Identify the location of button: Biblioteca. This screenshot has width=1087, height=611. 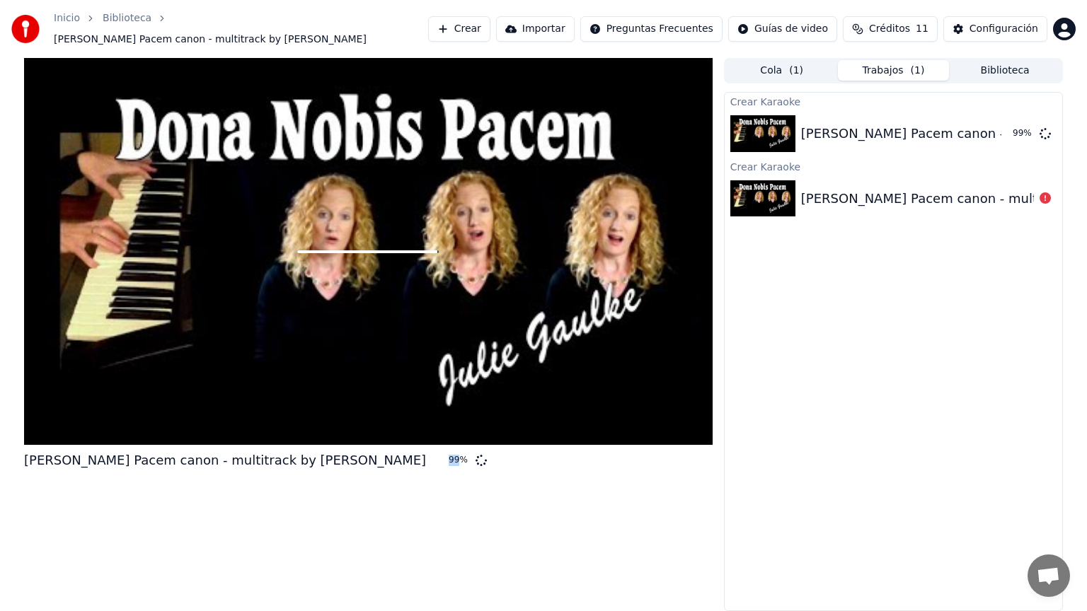
(1005, 70).